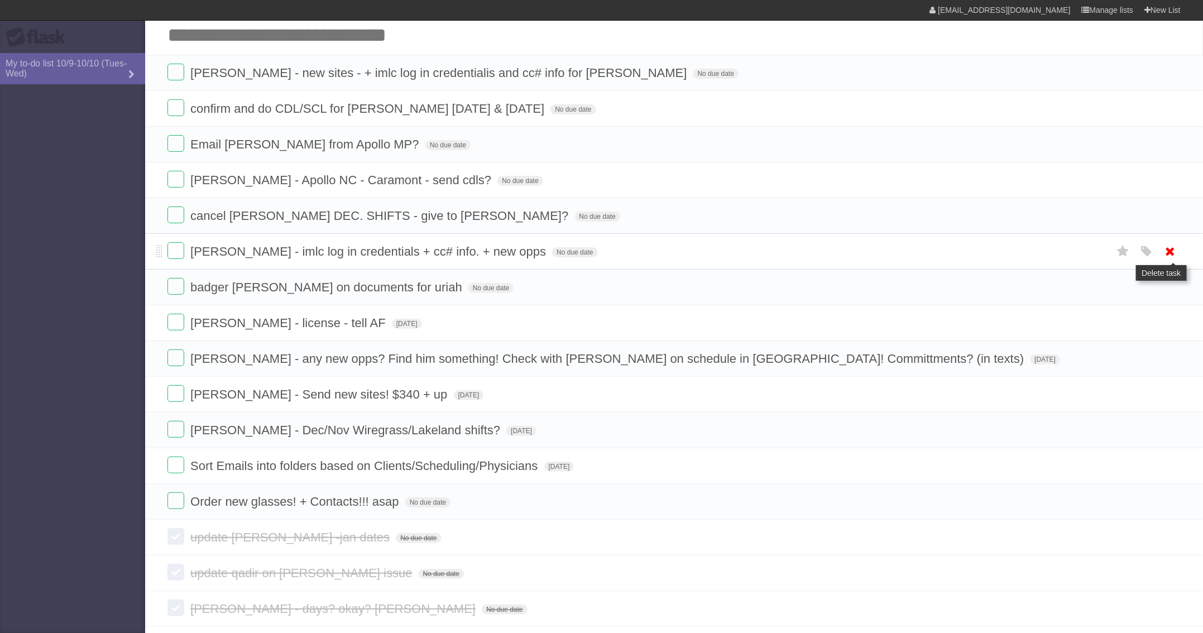 The height and width of the screenshot is (633, 1203). Describe the element at coordinates (39, 37) in the screenshot. I see `div: Flask` at that location.